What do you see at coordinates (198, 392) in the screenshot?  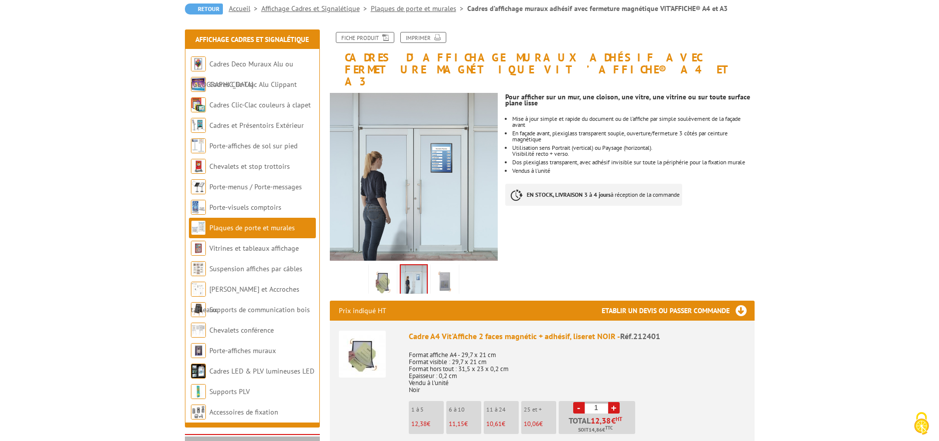 I see `img: Supports PLV` at bounding box center [198, 392].